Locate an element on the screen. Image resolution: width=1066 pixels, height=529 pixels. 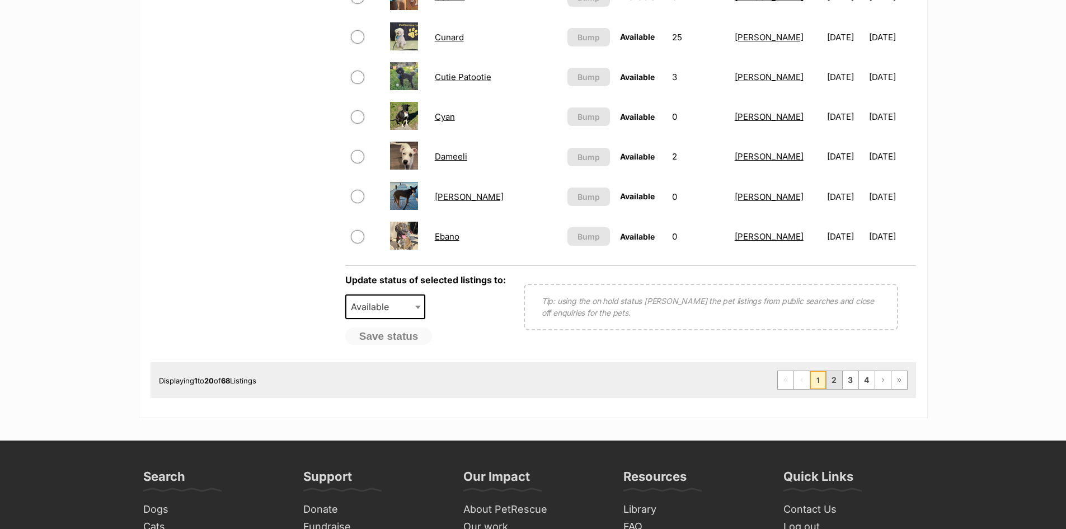
a: Cunard is located at coordinates (449, 37).